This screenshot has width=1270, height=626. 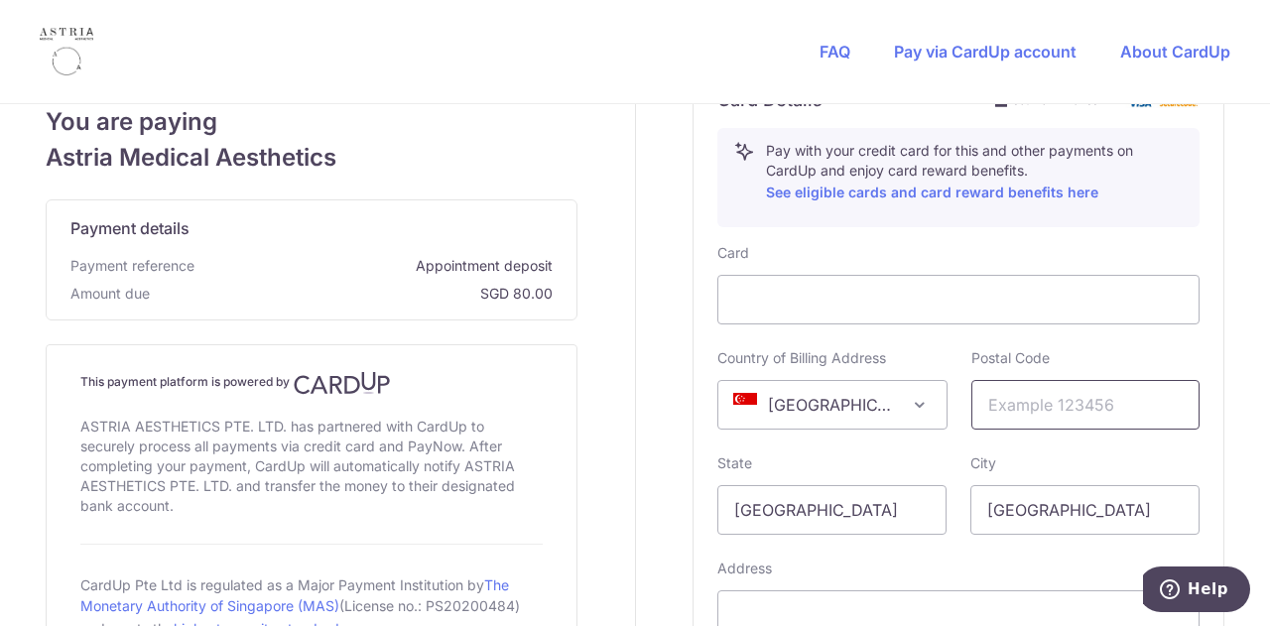 I want to click on label: Card, so click(x=733, y=253).